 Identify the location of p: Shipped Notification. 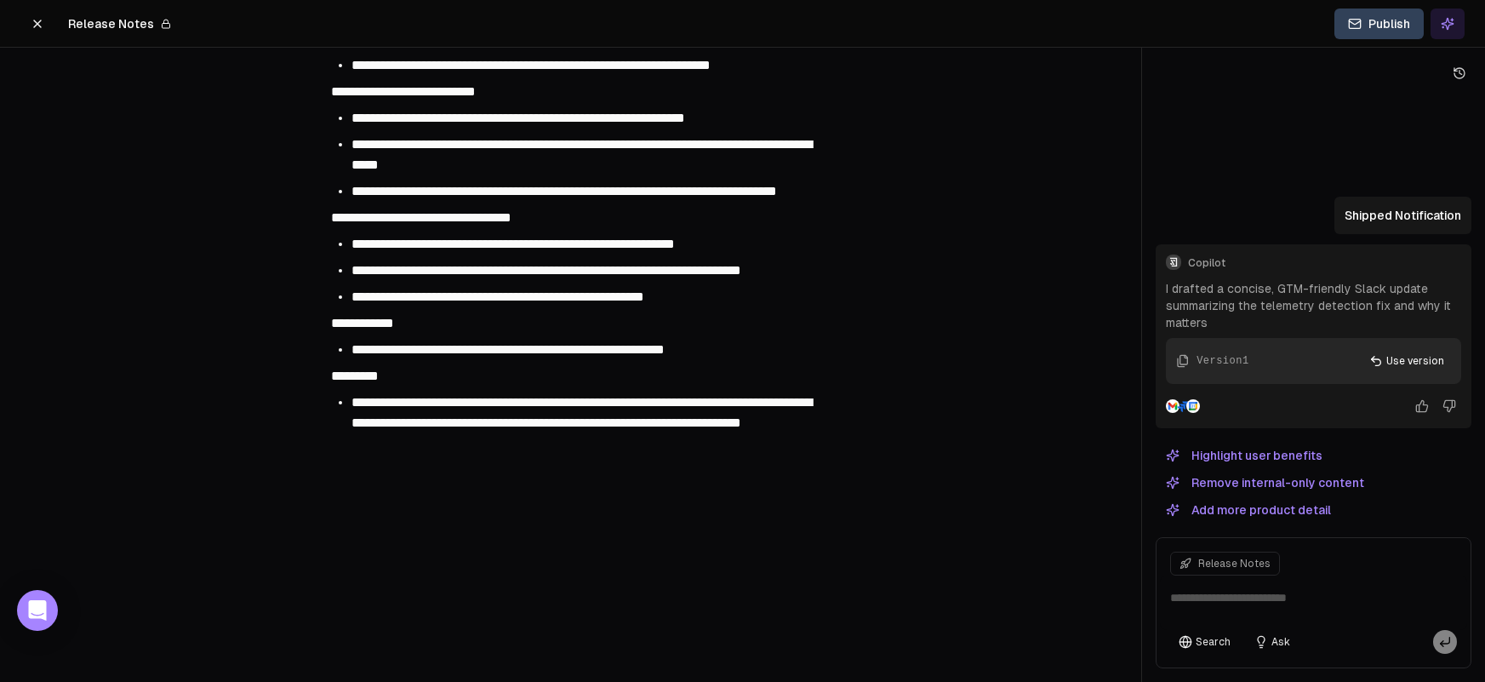
(1402, 215).